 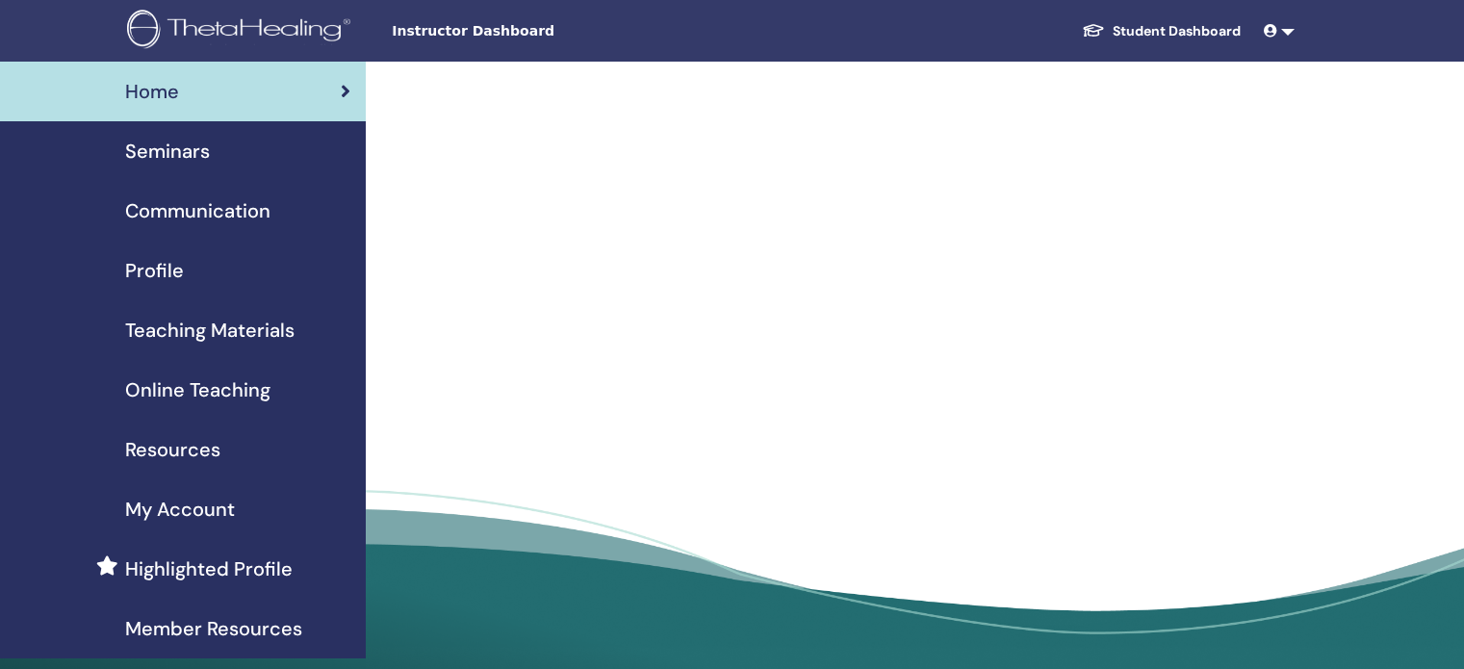 What do you see at coordinates (1093, 30) in the screenshot?
I see `img: graduation-cap-white.svg` at bounding box center [1093, 30].